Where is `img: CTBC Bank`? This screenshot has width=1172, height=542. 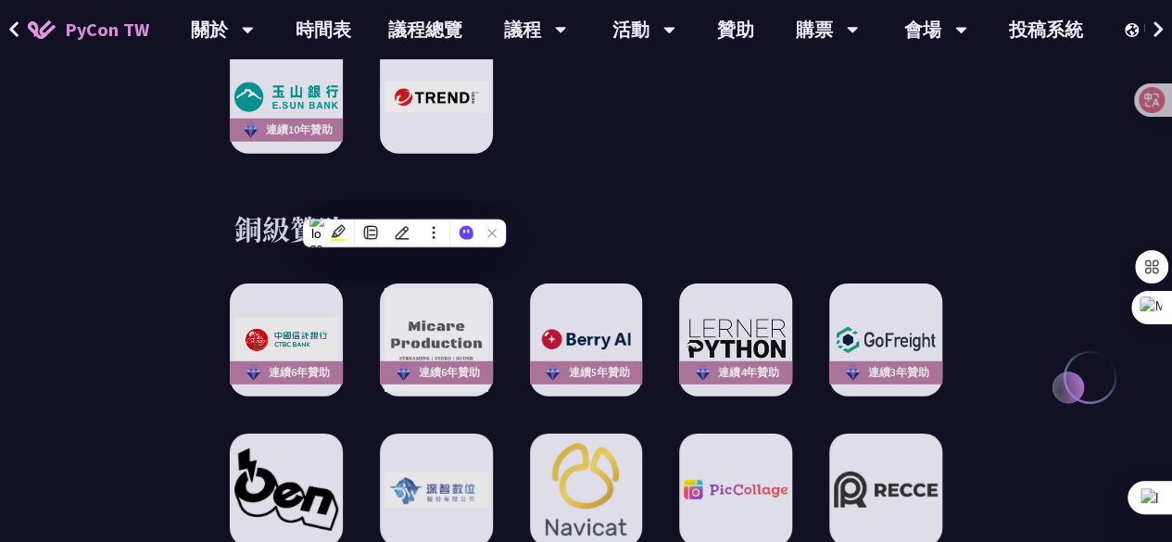
img: CTBC Bank is located at coordinates (286, 340).